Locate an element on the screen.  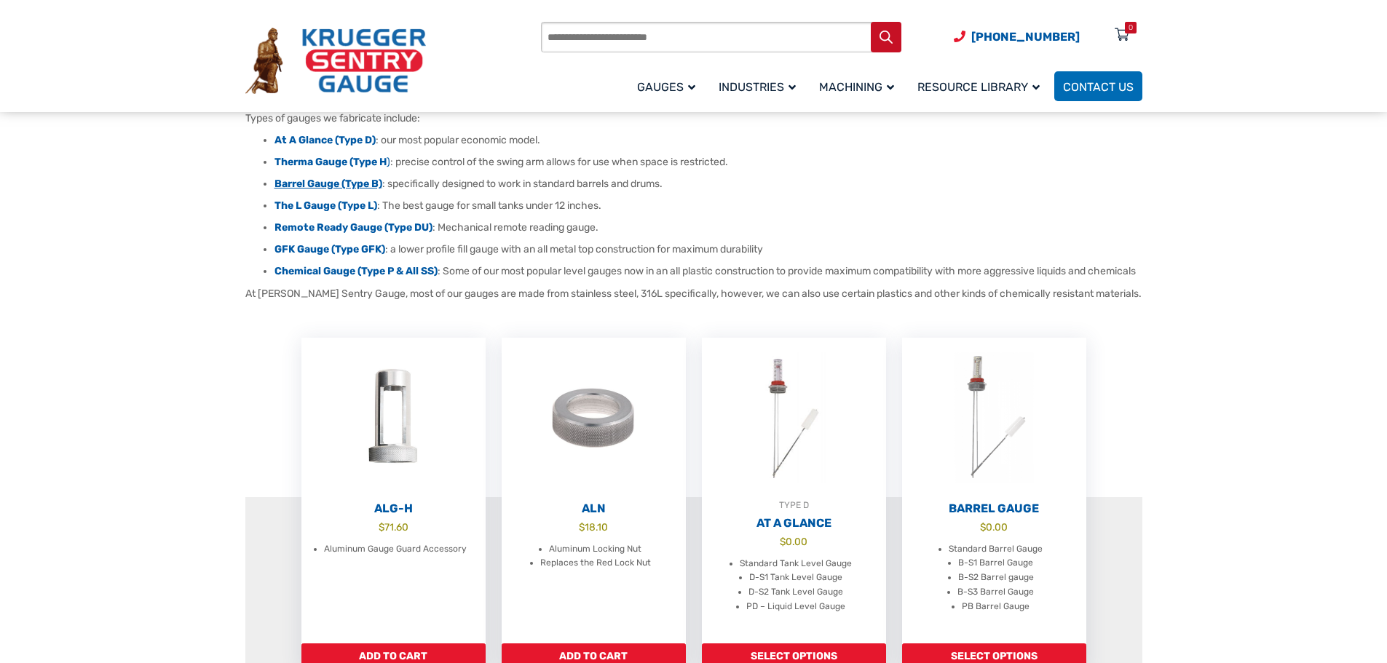
li: Standard Tank Level Gauge is located at coordinates (796, 564).